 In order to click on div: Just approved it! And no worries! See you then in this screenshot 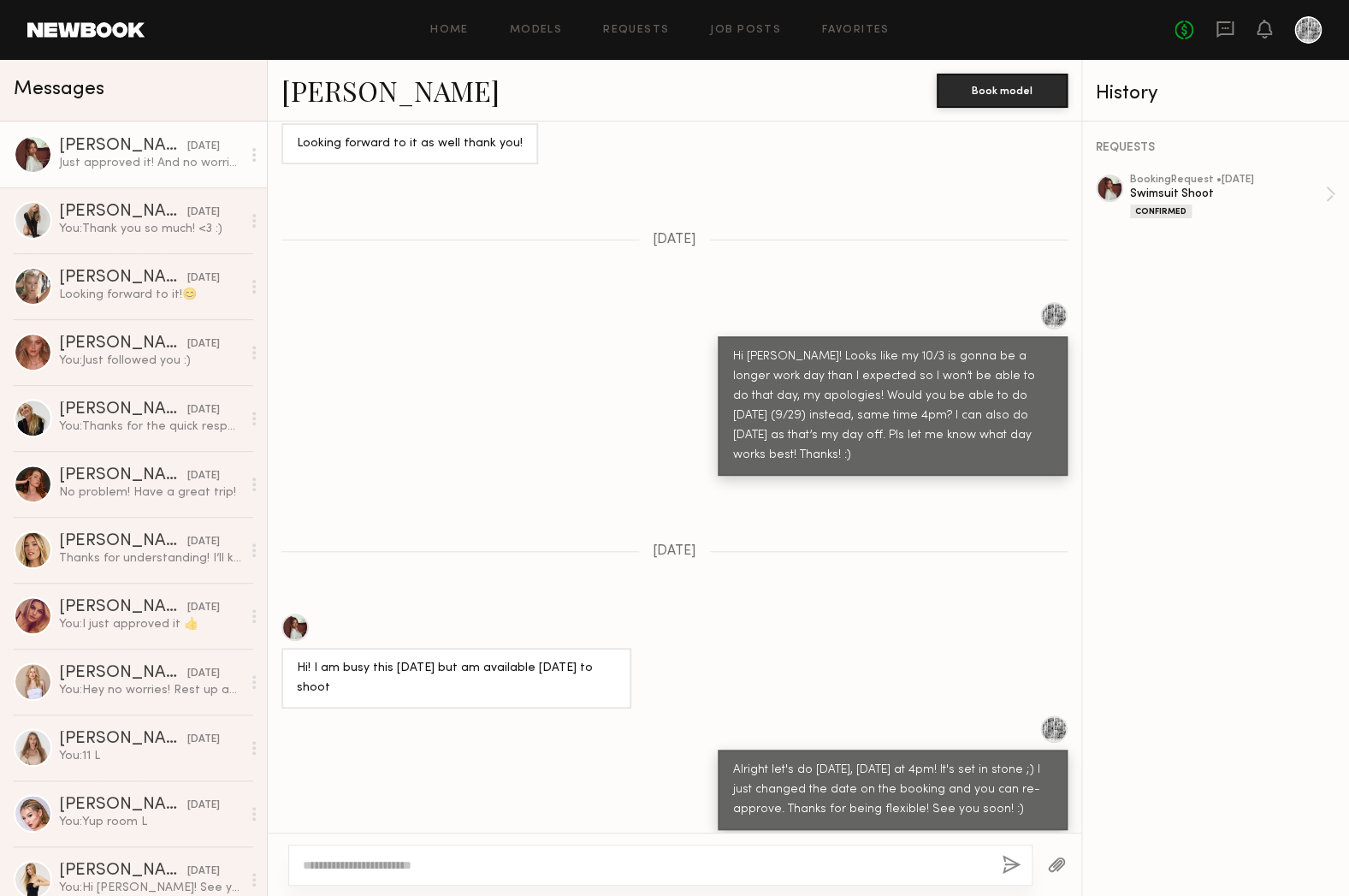, I will do `click(150, 162)`.